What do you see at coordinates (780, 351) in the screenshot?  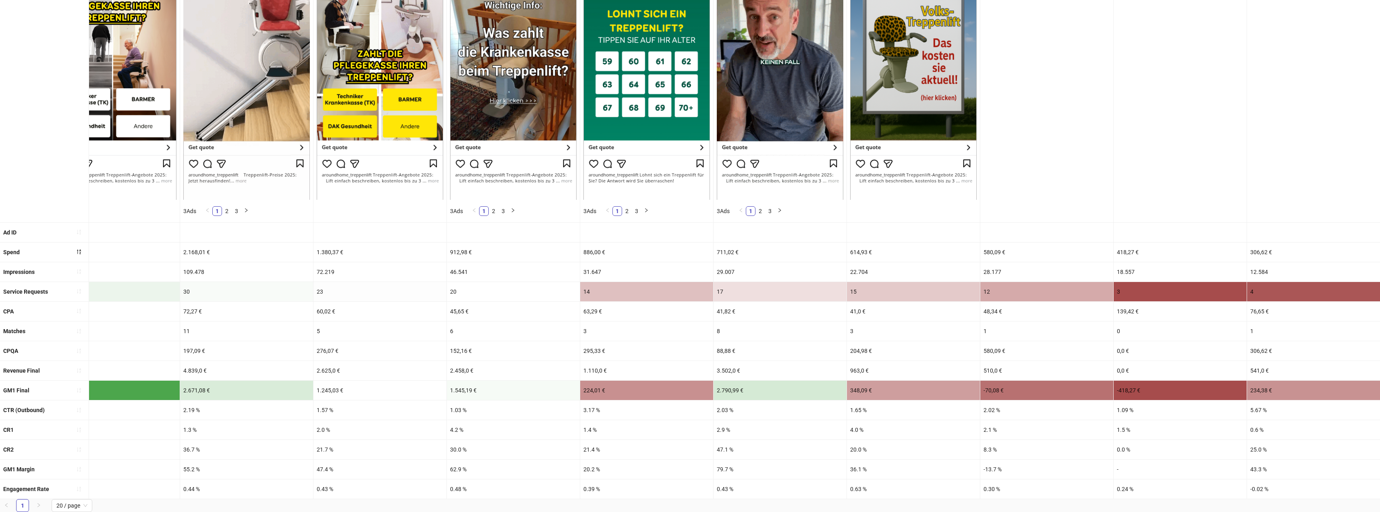 I see `div: 88,88 €` at bounding box center [780, 351].